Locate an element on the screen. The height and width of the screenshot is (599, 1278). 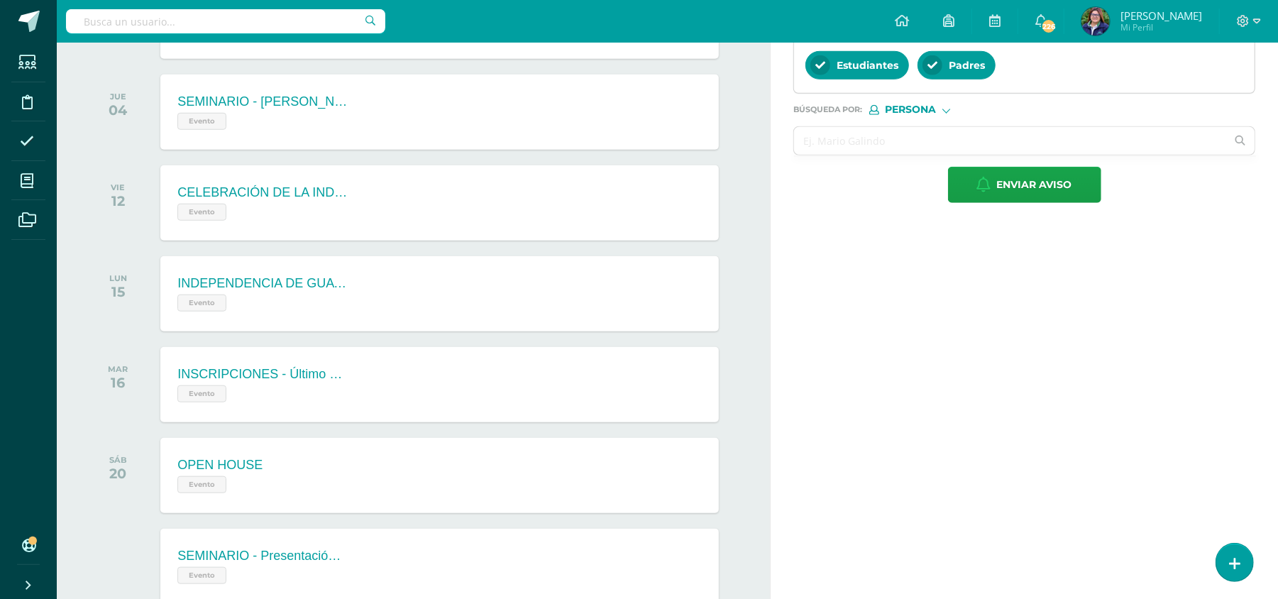
span: Búsqueda por : is located at coordinates (828, 109).